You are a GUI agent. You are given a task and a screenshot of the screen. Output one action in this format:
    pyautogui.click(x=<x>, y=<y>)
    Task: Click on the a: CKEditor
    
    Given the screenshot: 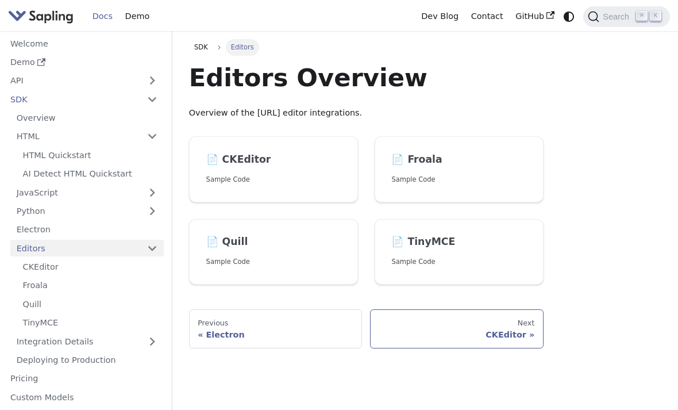 What is the action you would take?
    pyautogui.click(x=90, y=267)
    